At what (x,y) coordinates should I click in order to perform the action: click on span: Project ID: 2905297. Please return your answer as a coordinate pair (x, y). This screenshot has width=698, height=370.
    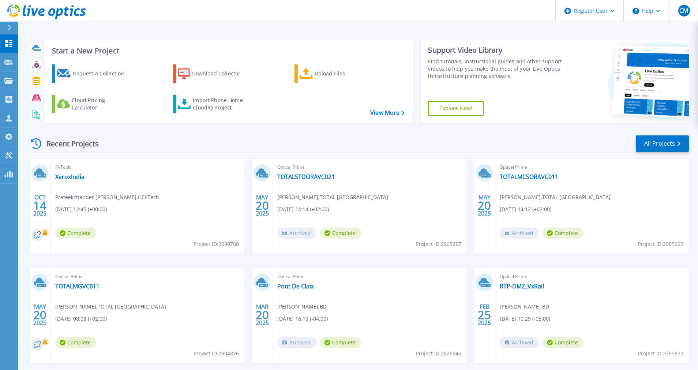
    Looking at the image, I should click on (439, 244).